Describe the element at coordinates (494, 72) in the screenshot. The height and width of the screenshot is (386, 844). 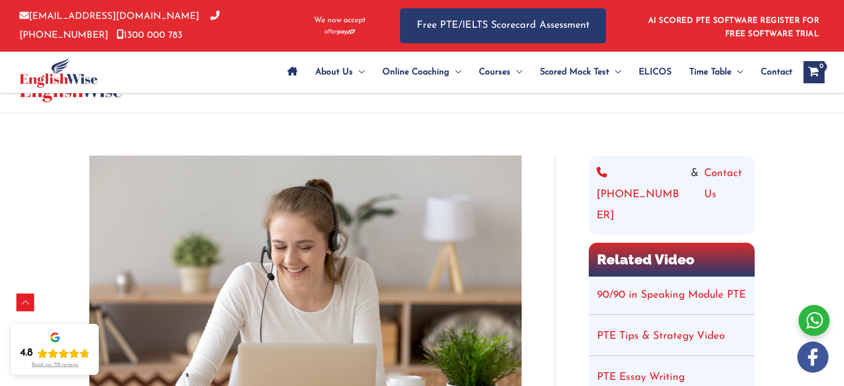
I see `span: Courses` at that location.